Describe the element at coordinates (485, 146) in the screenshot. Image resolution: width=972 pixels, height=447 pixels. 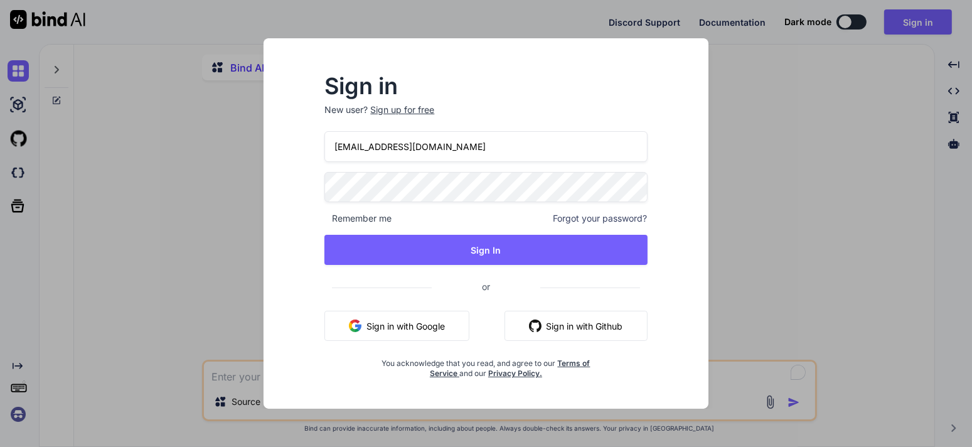
I see `input: Login or Email` at that location.